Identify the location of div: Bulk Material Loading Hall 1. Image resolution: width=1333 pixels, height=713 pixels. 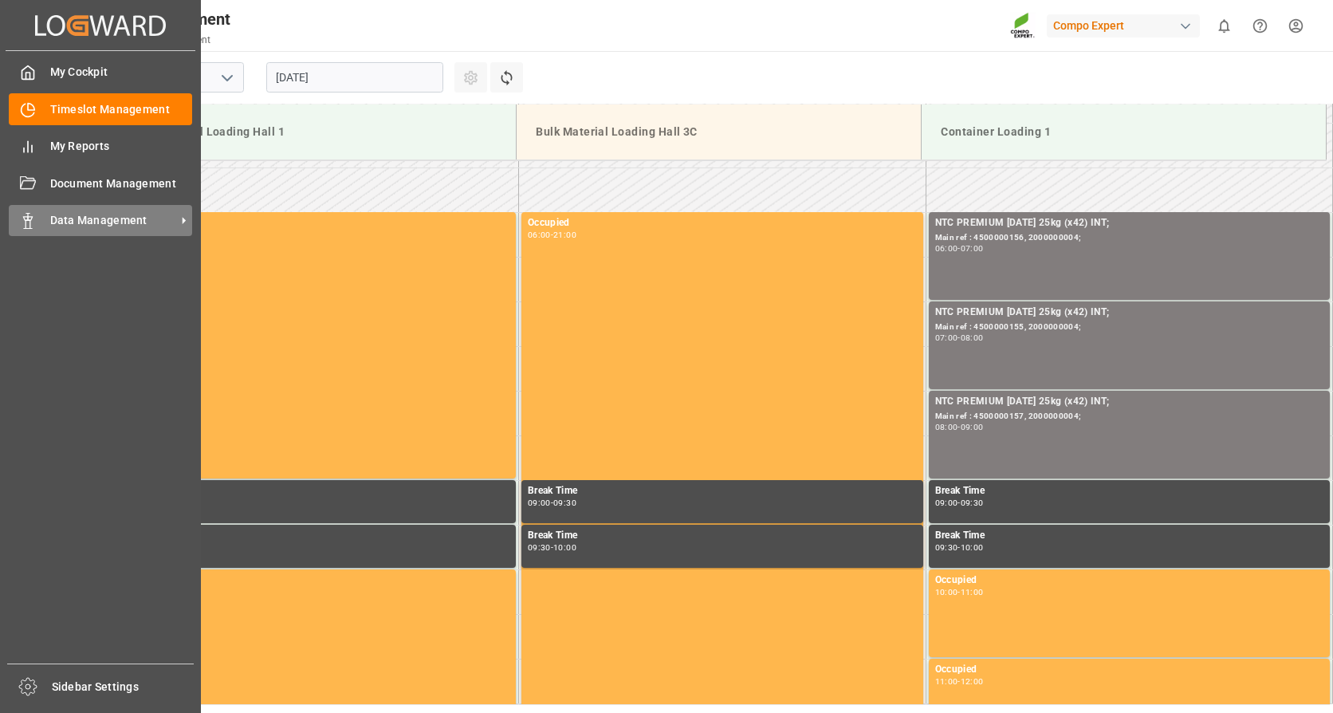
(313, 132).